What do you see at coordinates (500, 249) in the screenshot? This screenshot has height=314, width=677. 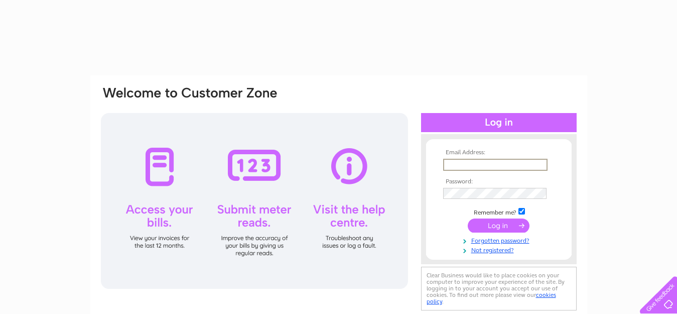 I see `a: Not registered?` at bounding box center [500, 249].